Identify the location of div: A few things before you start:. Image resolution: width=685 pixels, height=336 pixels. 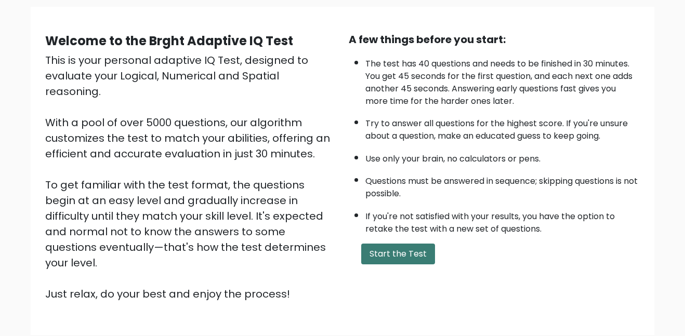
(494, 39).